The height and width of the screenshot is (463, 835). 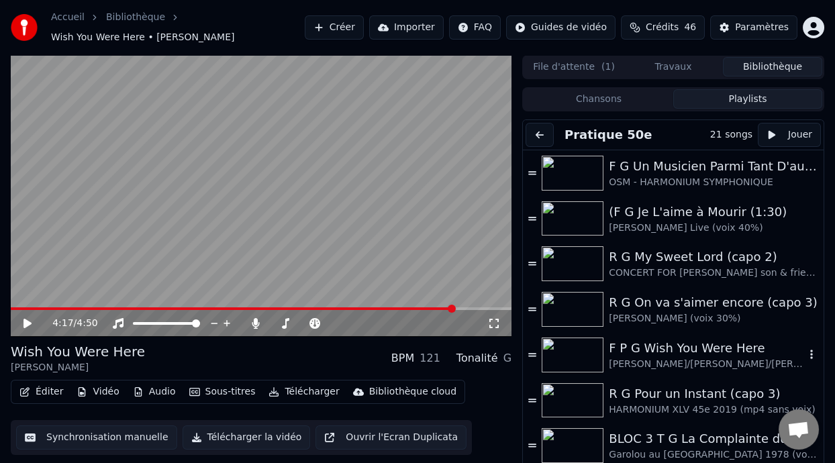 I want to click on button: File d'attente, so click(x=574, y=66).